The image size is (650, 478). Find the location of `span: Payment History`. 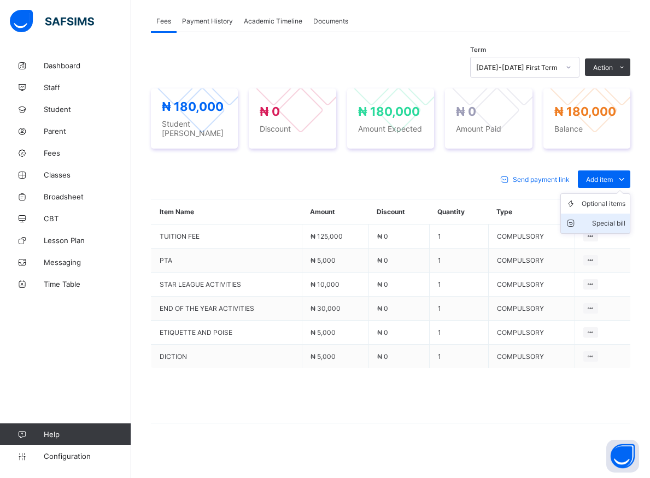

span: Payment History is located at coordinates (207, 21).